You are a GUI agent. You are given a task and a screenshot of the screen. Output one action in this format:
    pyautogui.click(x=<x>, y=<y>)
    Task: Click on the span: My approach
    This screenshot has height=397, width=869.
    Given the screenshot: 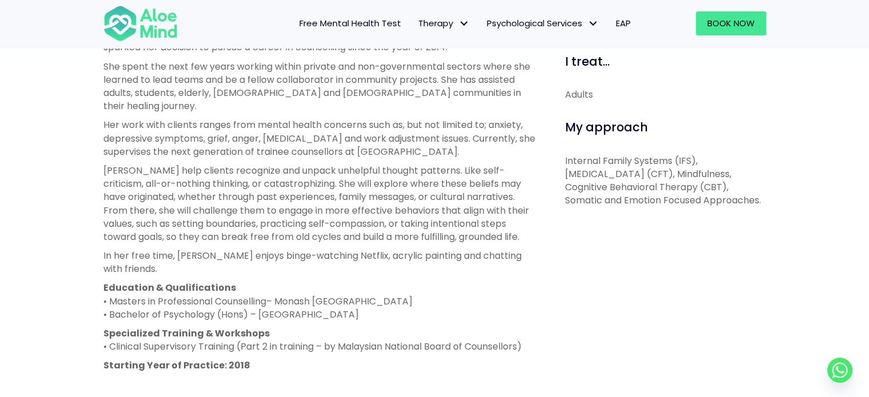 What is the action you would take?
    pyautogui.click(x=606, y=127)
    